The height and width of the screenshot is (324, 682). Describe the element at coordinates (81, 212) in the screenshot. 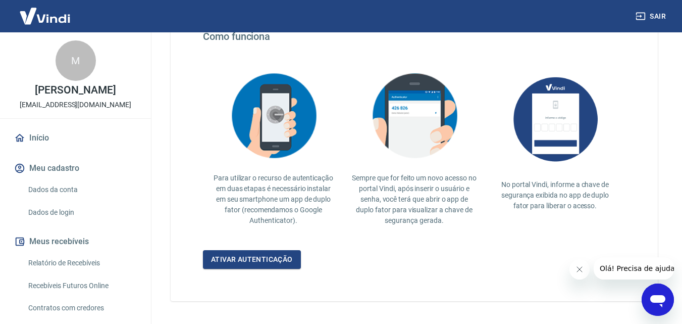

I see `a: Dados de login` at that location.